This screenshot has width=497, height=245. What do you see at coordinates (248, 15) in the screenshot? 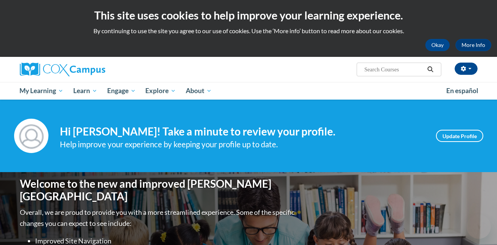
I see `h2: This site uses cookies to help improve your learning experience.` at bounding box center [248, 15].